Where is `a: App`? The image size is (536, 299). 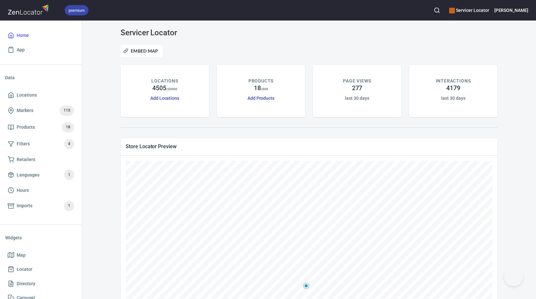
a: App is located at coordinates (41, 50).